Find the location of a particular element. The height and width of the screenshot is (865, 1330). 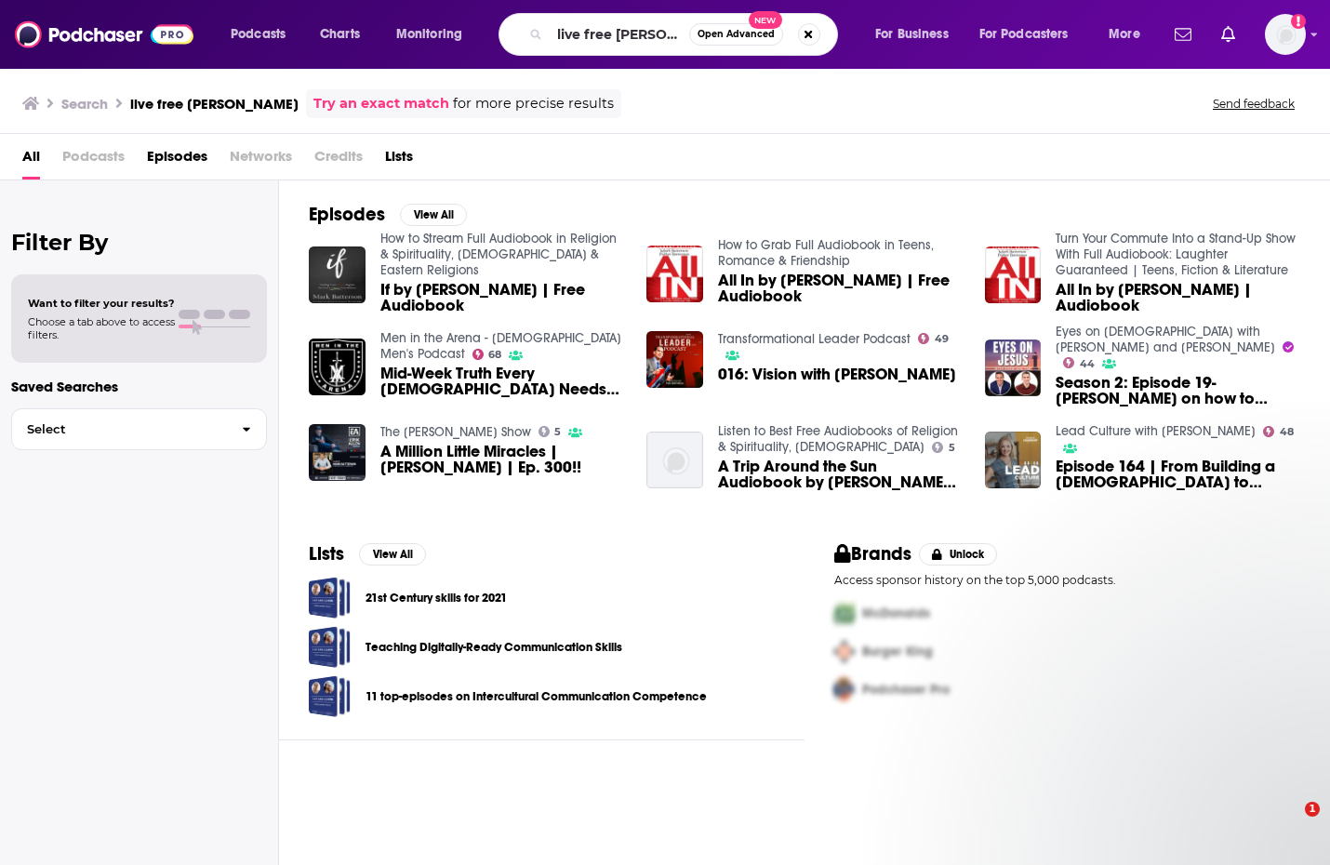

p: Saved Searches is located at coordinates (139, 386).